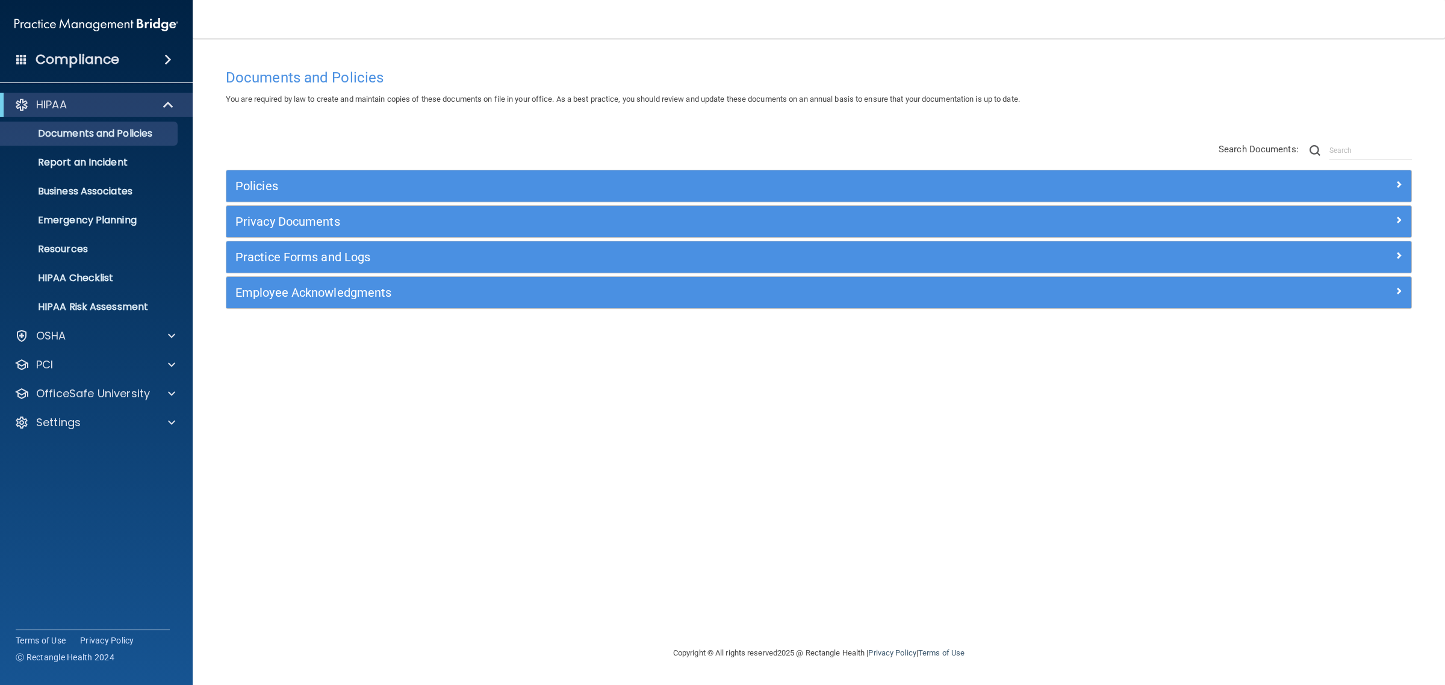 The image size is (1445, 685). Describe the element at coordinates (90, 307) in the screenshot. I see `p: HIPAA Risk Assessment` at that location.